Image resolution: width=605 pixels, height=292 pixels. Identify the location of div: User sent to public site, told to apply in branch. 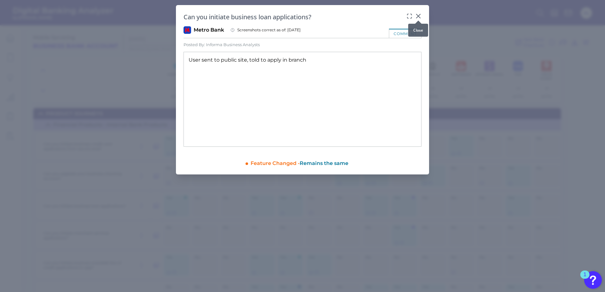
(303, 99).